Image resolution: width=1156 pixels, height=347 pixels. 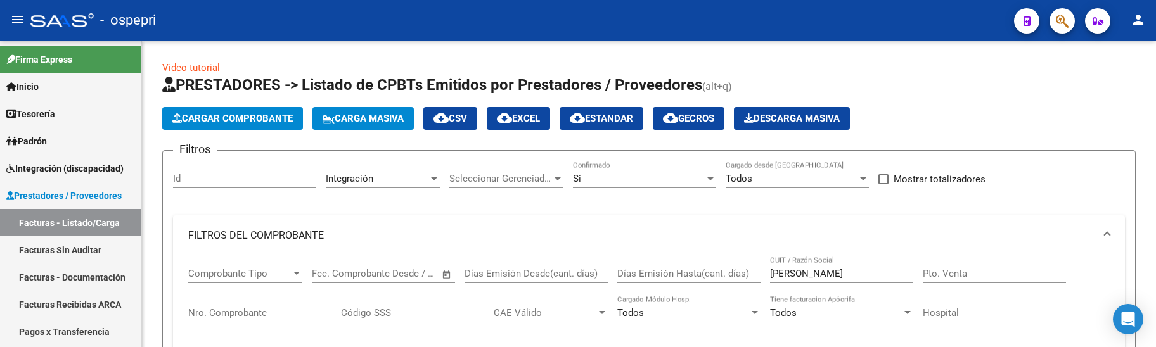 I want to click on mat-icon: menu, so click(x=18, y=20).